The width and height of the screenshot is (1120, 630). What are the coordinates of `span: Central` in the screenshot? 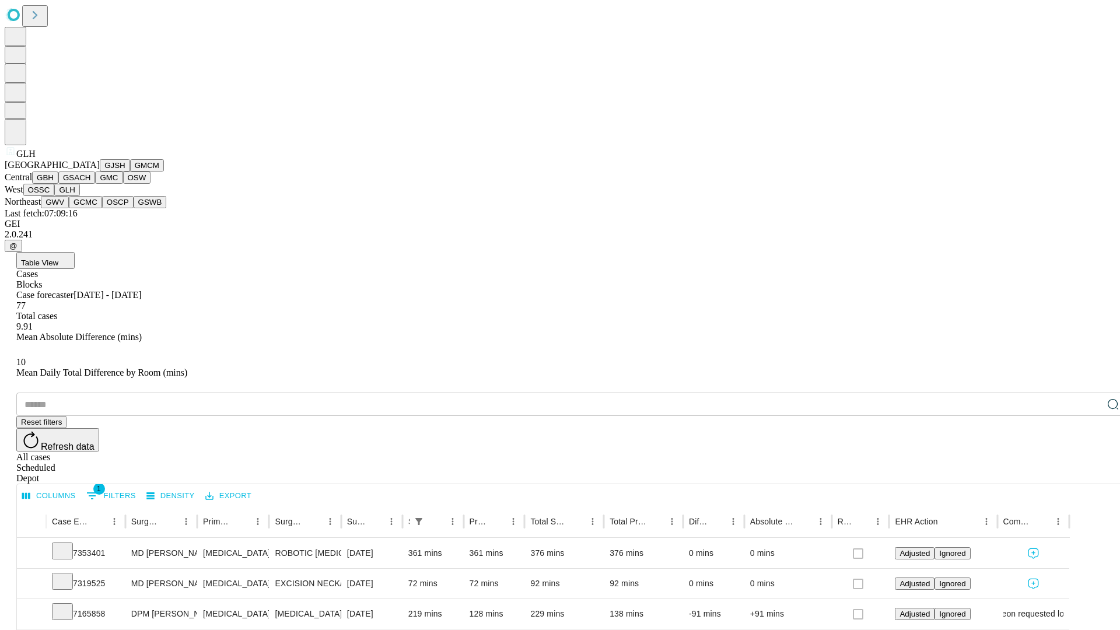 It's located at (18, 177).